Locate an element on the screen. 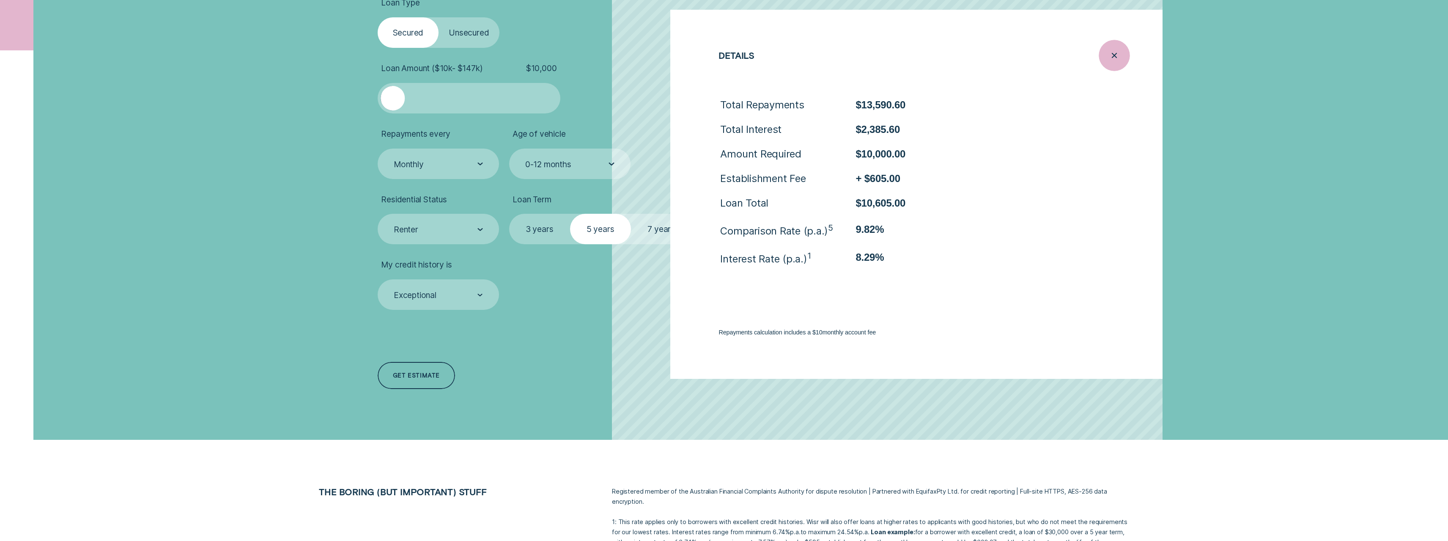 This screenshot has width=1448, height=541. span: Ltd is located at coordinates (953, 491).